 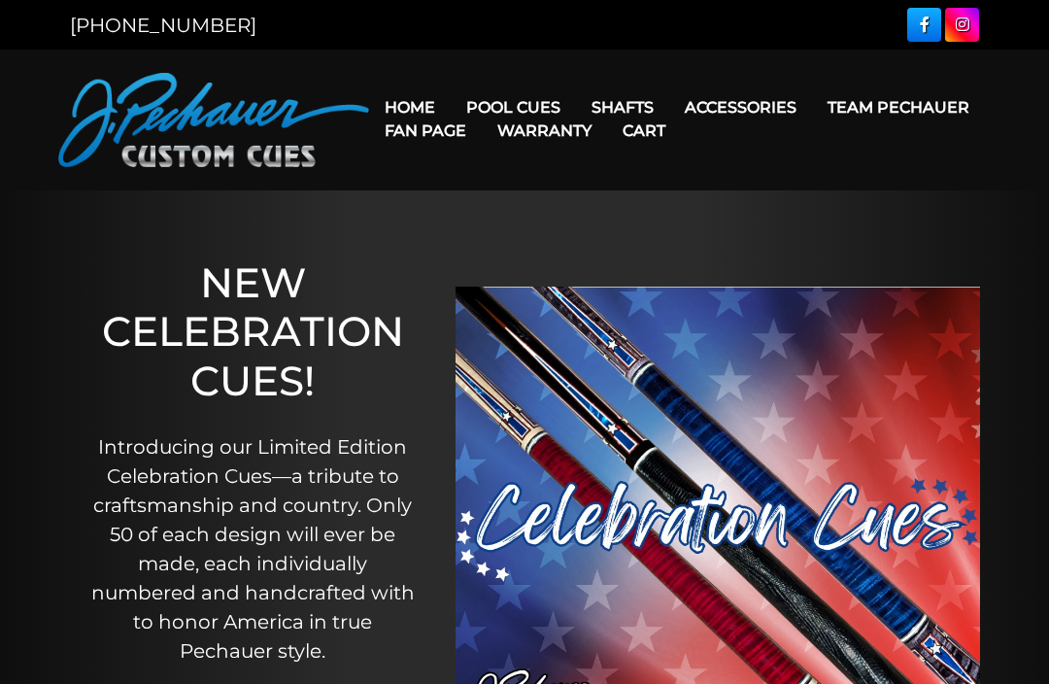 I want to click on a: Pool Cues, so click(x=513, y=107).